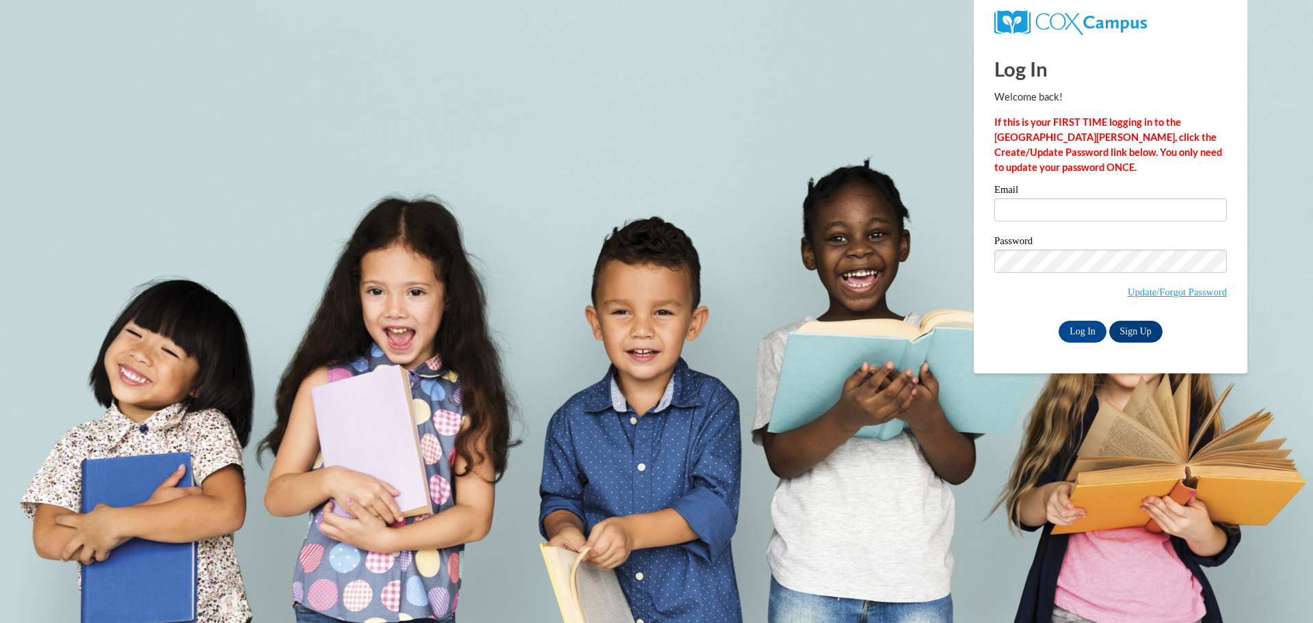 This screenshot has width=1313, height=623. I want to click on label: Email, so click(1110, 191).